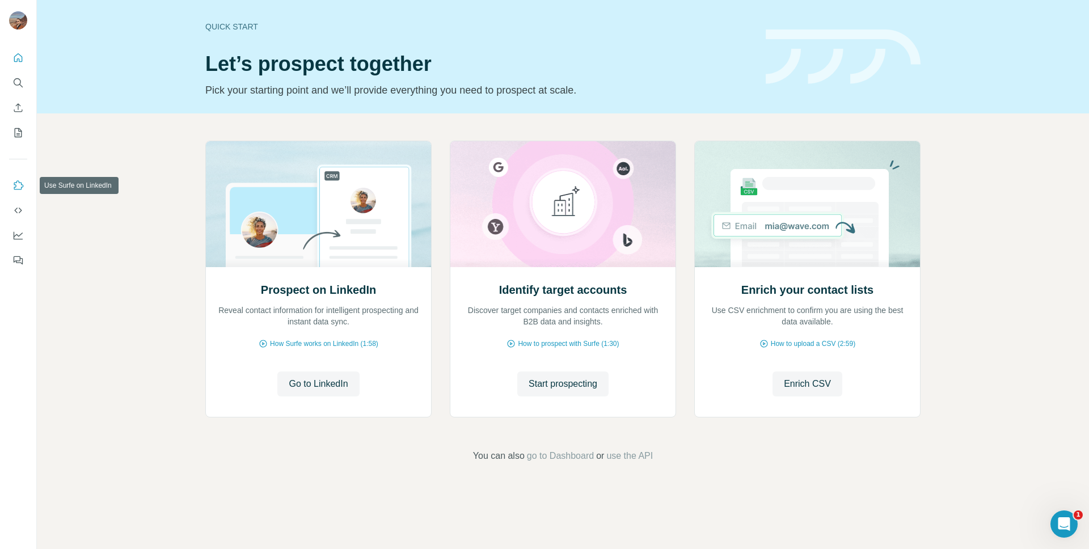 The height and width of the screenshot is (549, 1089). What do you see at coordinates (18, 83) in the screenshot?
I see `button: Search` at bounding box center [18, 83].